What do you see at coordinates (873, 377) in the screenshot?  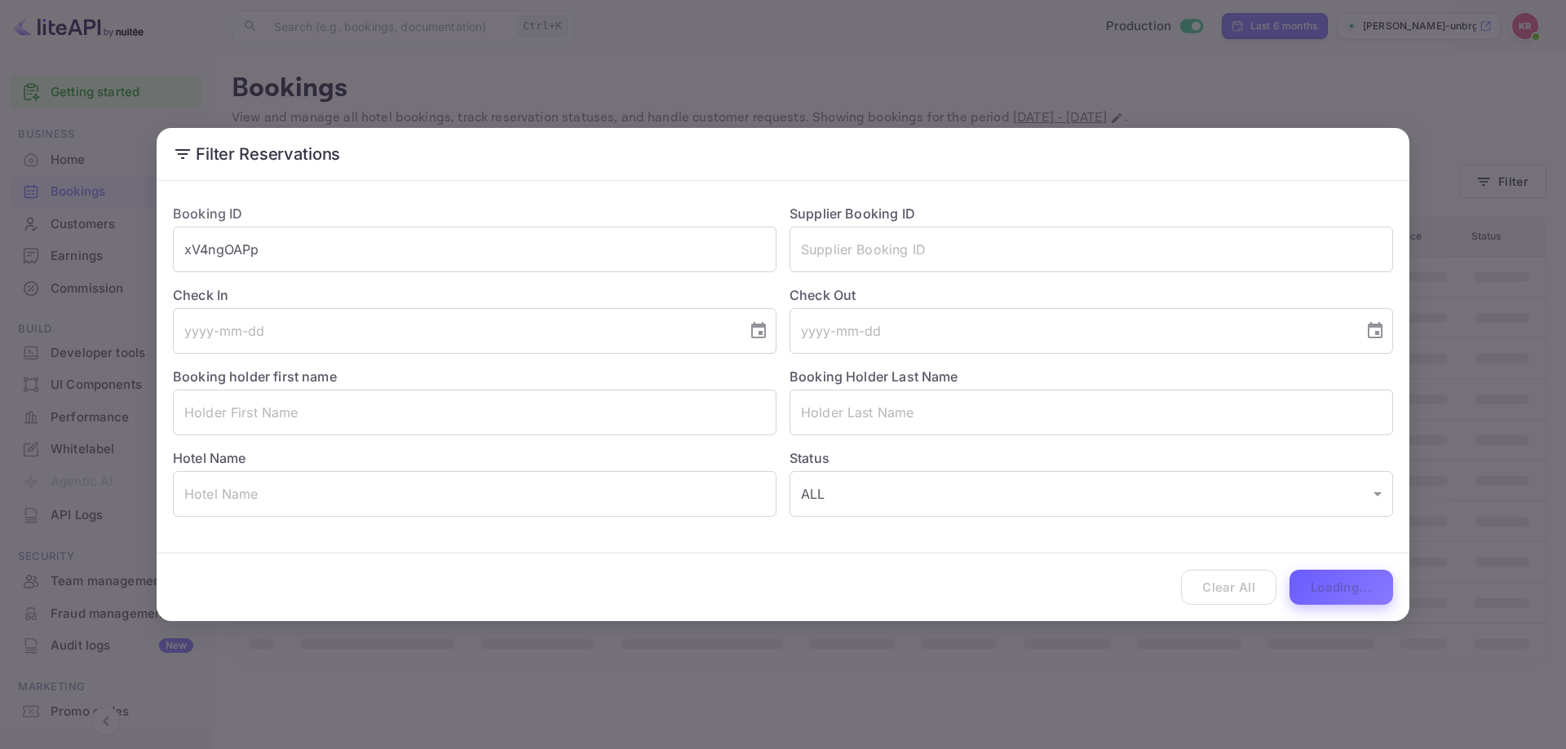 I see `label: Booking Holder Last Name` at bounding box center [873, 377].